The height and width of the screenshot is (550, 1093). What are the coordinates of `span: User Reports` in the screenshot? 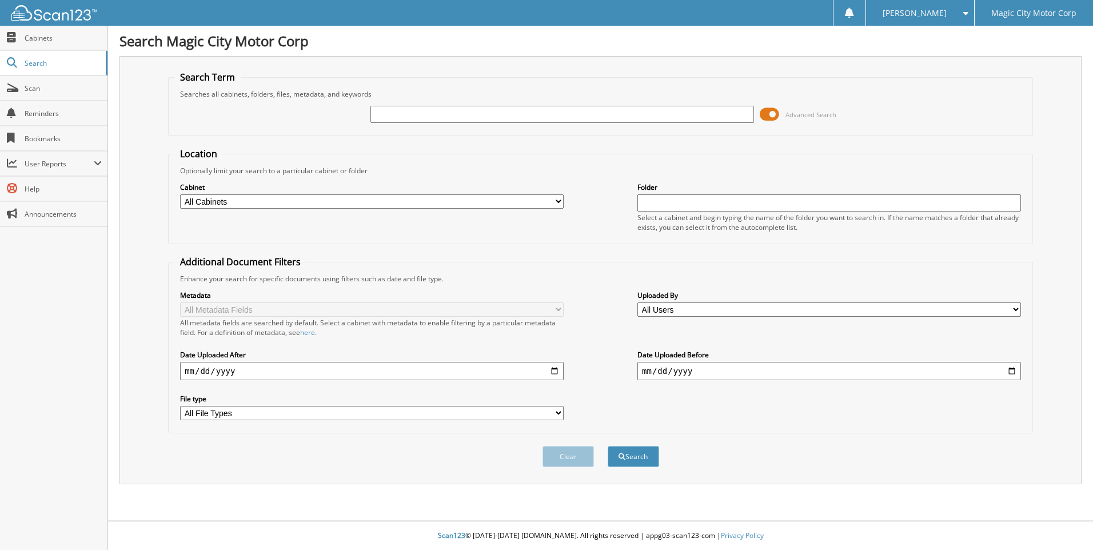 It's located at (59, 163).